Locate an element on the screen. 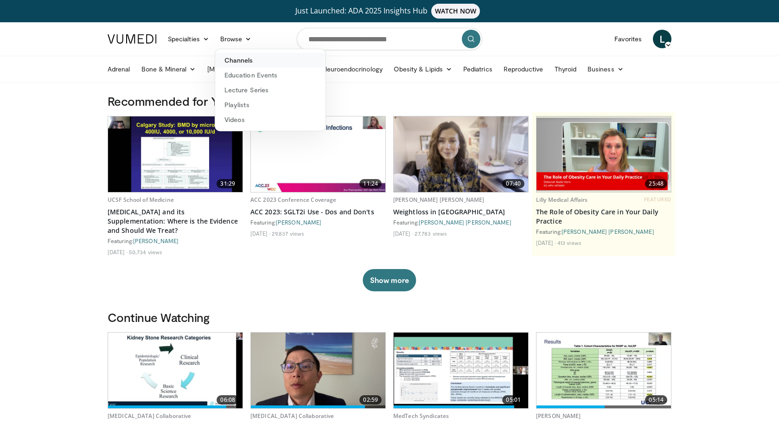 Image resolution: width=779 pixels, height=424 pixels. a: Just Launched: ADA 2025 Insights HubWATCH NOW is located at coordinates (389, 11).